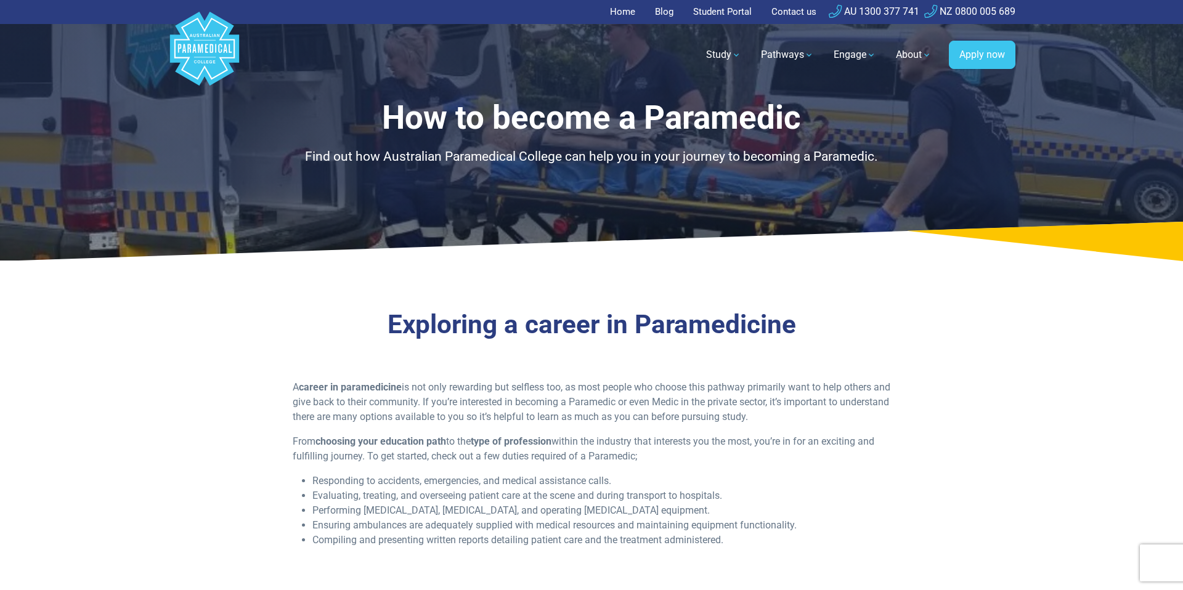 The height and width of the screenshot is (590, 1183). What do you see at coordinates (874, 11) in the screenshot?
I see `a: AU 1300 377 741` at bounding box center [874, 11].